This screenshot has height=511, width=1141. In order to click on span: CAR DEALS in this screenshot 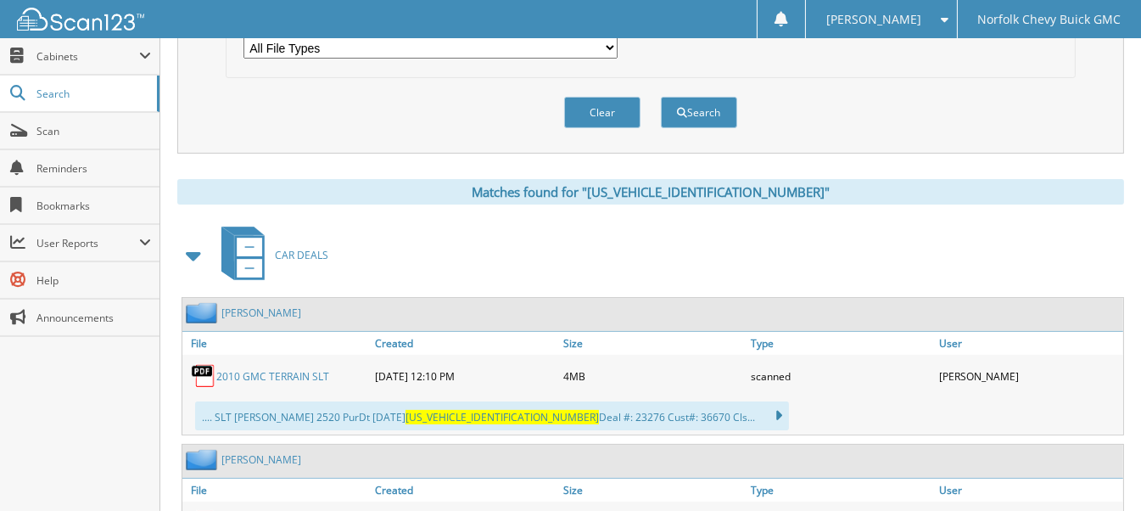, I will do `click(301, 254)`.